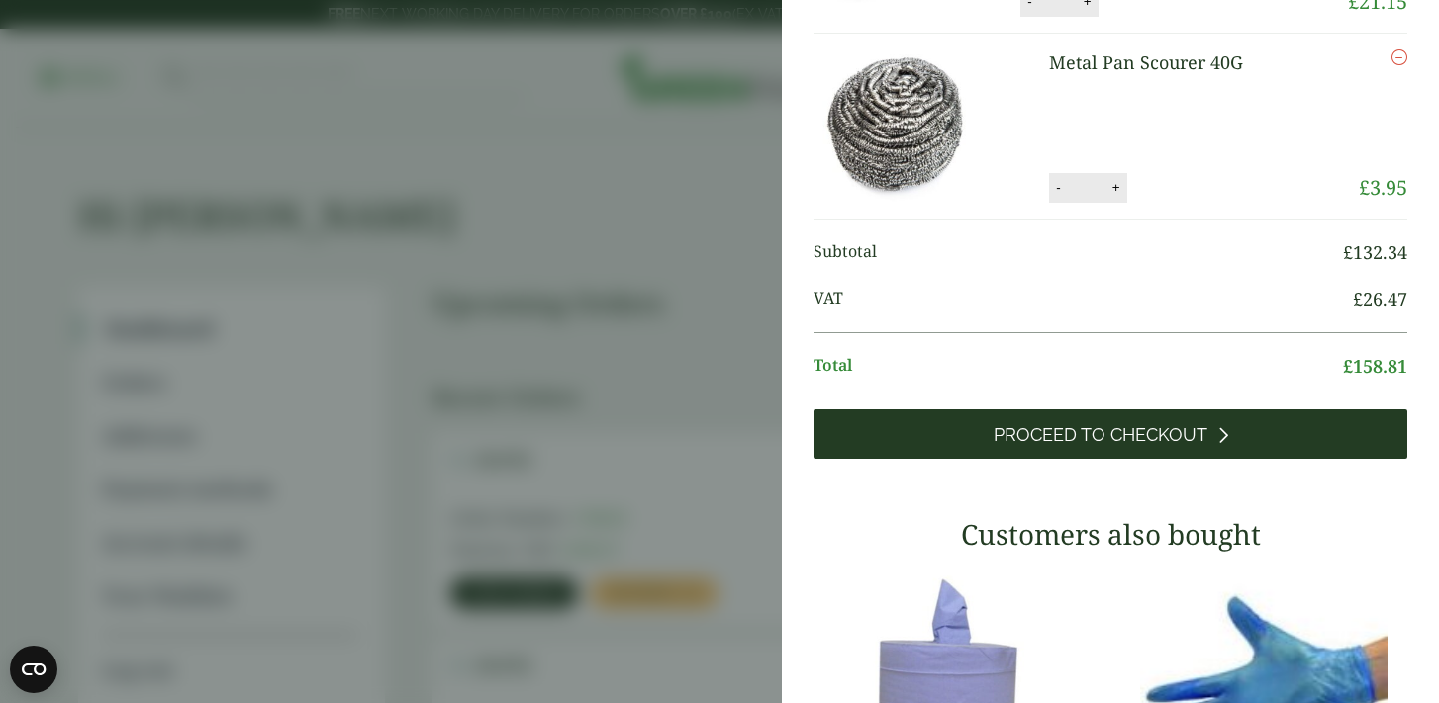  Describe the element at coordinates (1374, 366) in the screenshot. I see `bdi: 158.81` at that location.